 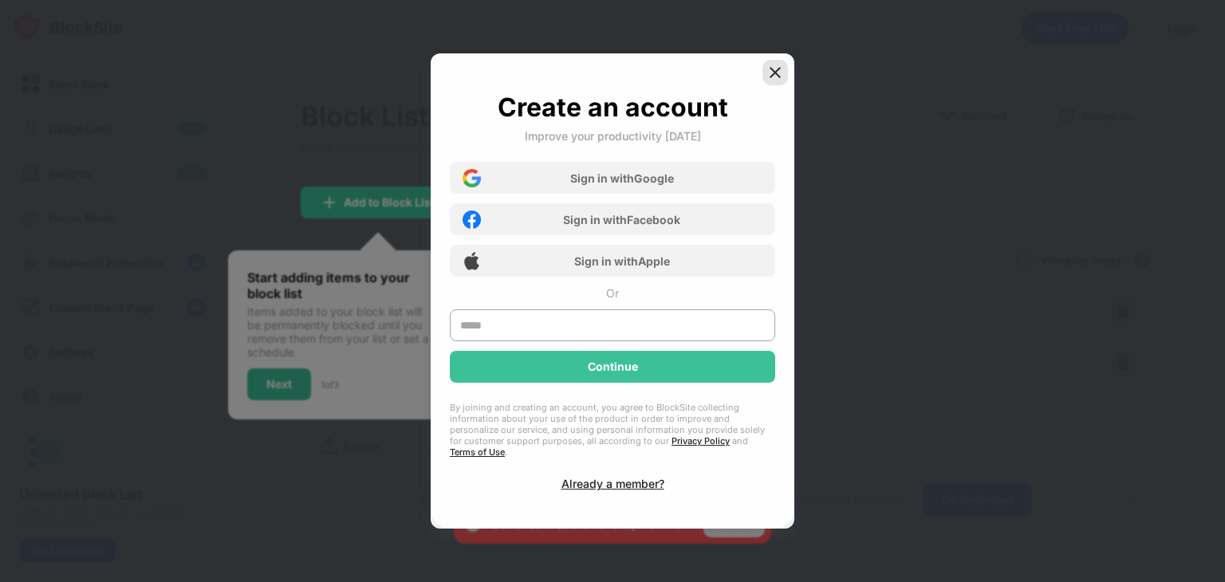 I want to click on div: Continue, so click(x=613, y=367).